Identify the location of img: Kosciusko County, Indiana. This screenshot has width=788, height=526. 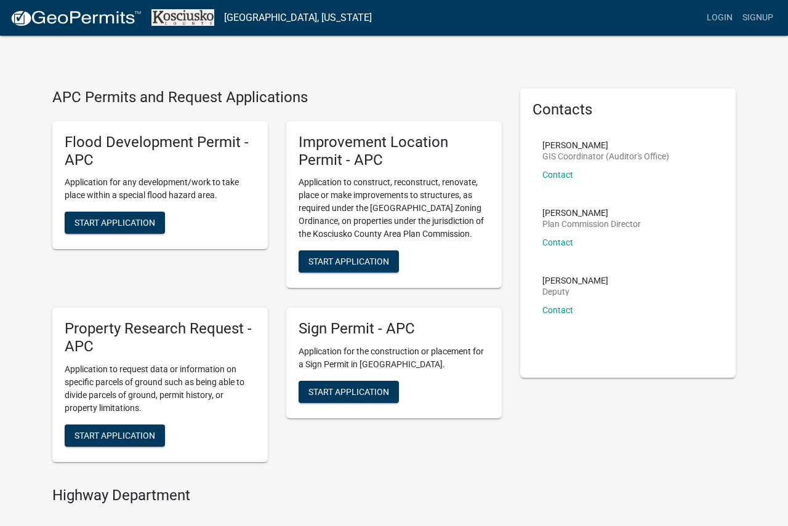
(183, 17).